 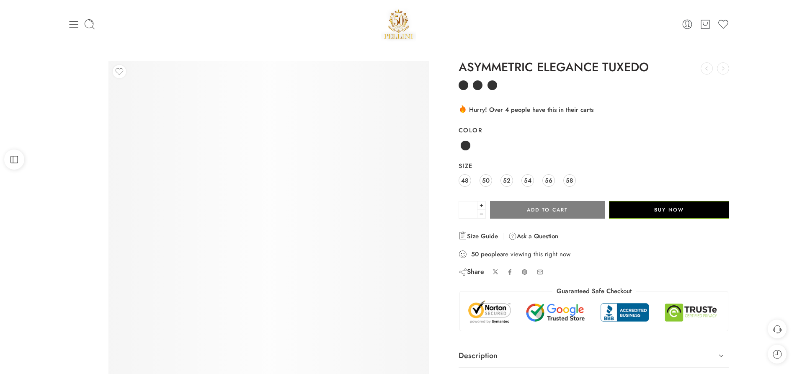 What do you see at coordinates (533, 236) in the screenshot?
I see `a: Ask a Question` at bounding box center [533, 236].